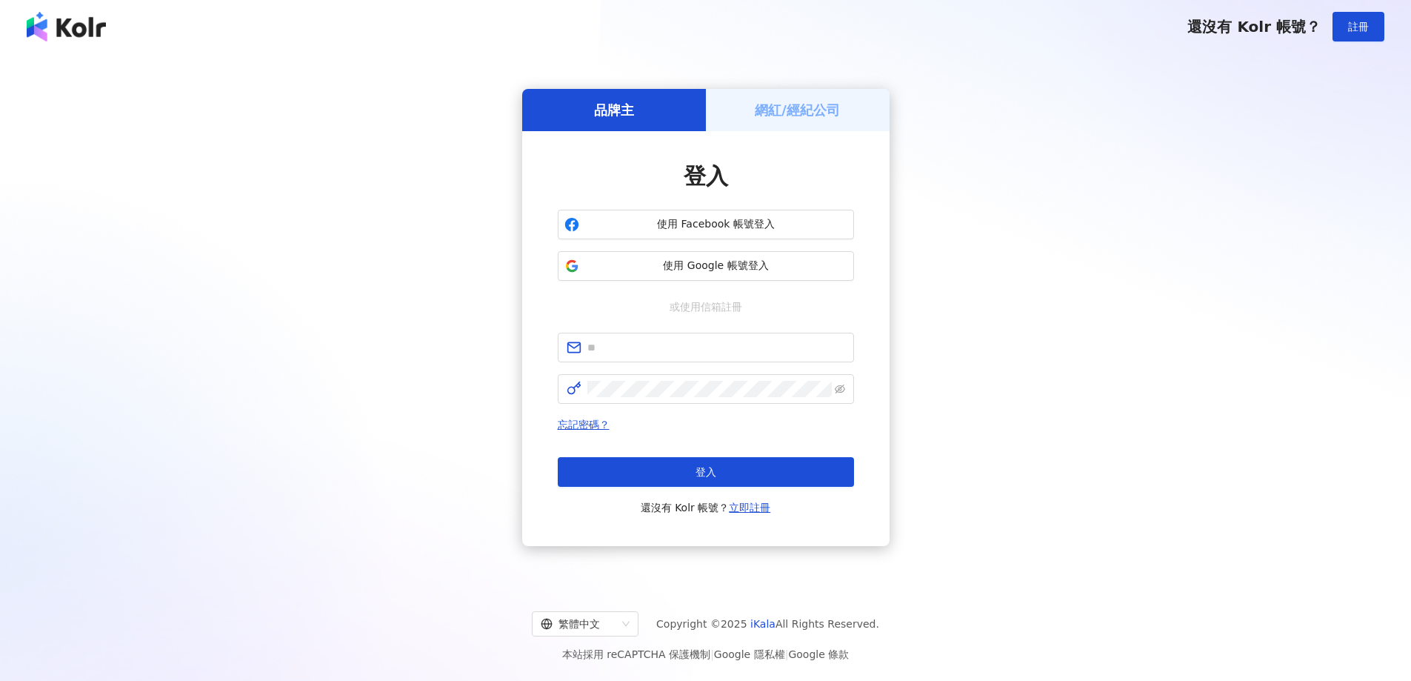 Image resolution: width=1411 pixels, height=681 pixels. What do you see at coordinates (705, 654) in the screenshot?
I see `span: 本站採用 reCAPTCHA 保護機制` at bounding box center [705, 654].